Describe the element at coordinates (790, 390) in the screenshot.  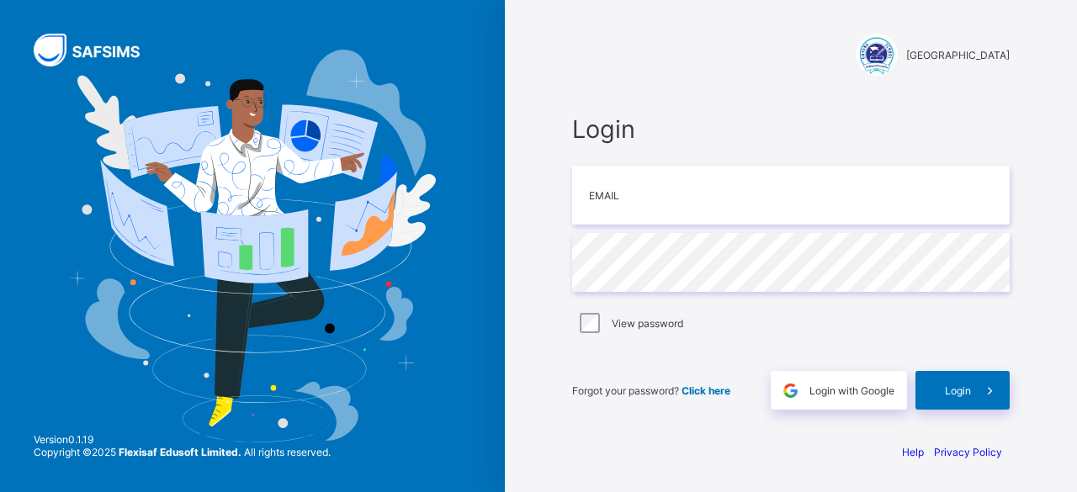
I see `img: google.396cfc9801f0270233282035f929180a.svg` at that location.